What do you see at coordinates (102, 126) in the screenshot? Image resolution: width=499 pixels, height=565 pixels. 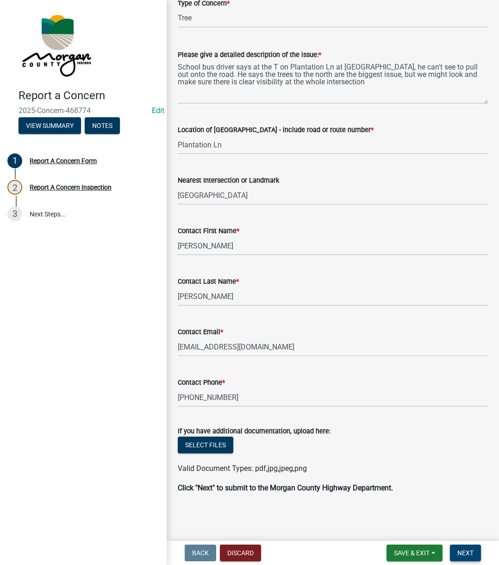 I see `button: Notes` at bounding box center [102, 126].